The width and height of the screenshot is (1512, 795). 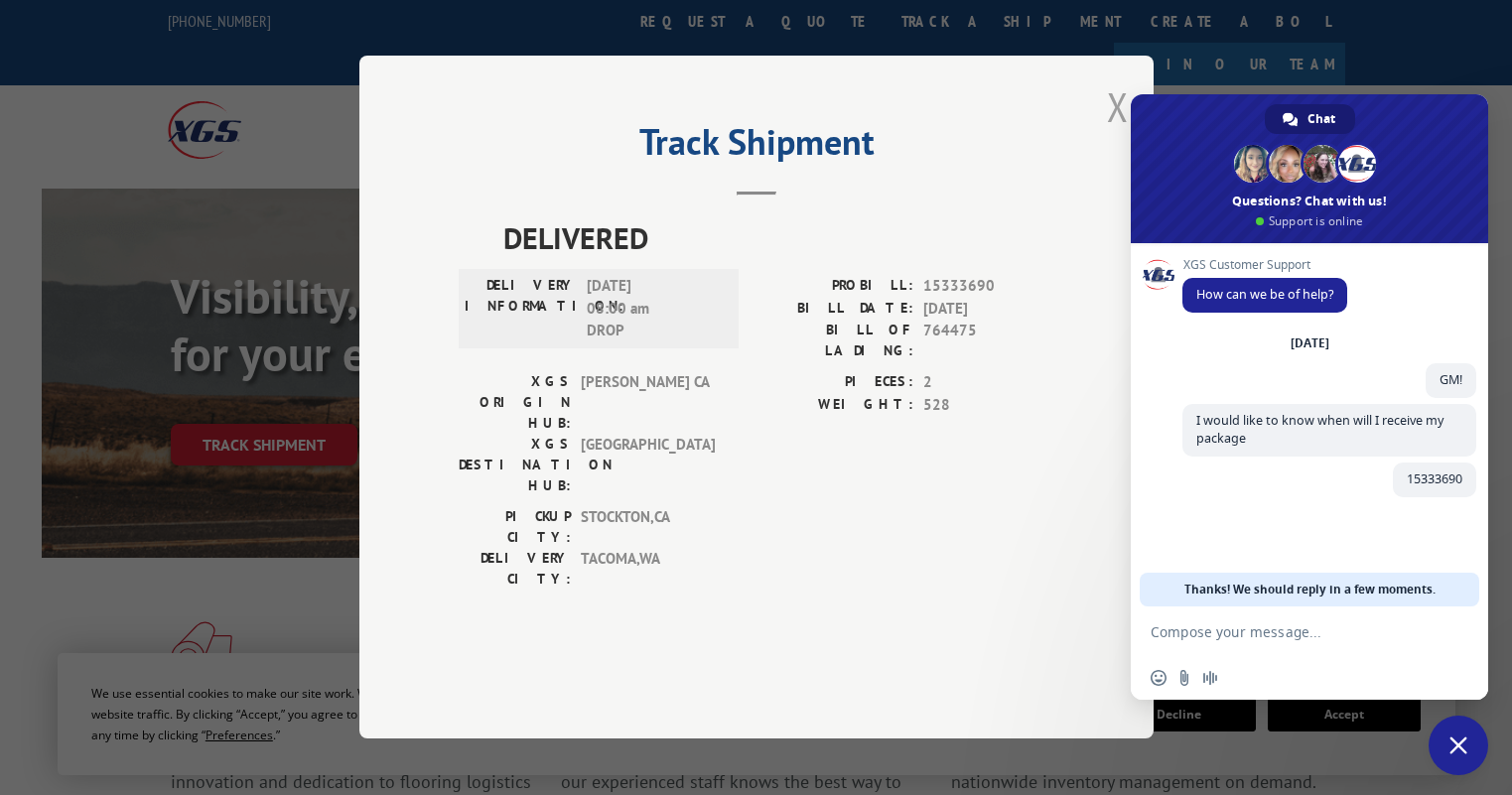 What do you see at coordinates (835, 341) in the screenshot?
I see `label: BILL OF LADING:` at bounding box center [835, 341].